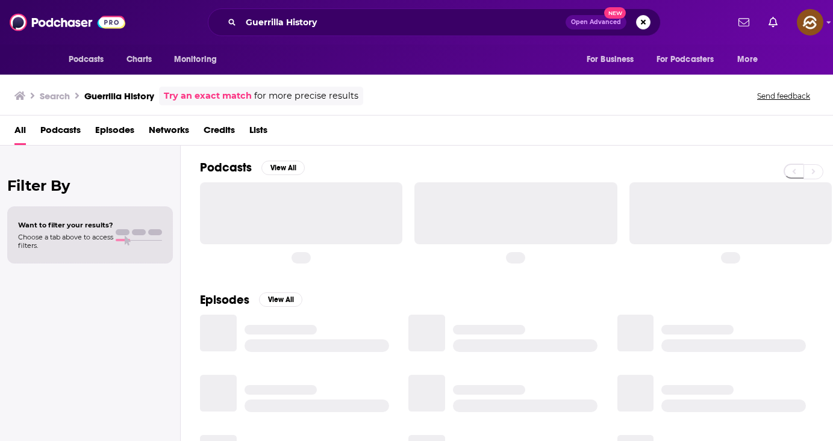 This screenshot has height=441, width=833. Describe the element at coordinates (195, 60) in the screenshot. I see `span: Monitoring` at that location.